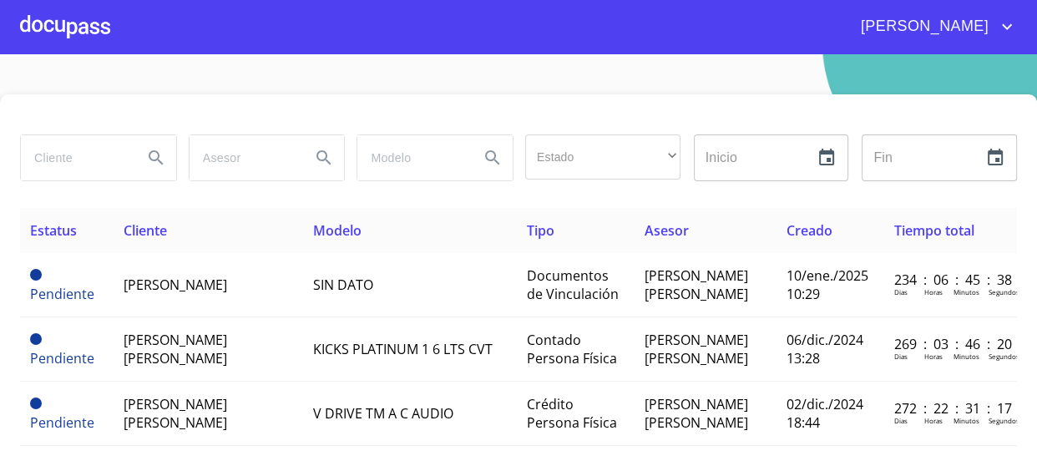  Describe the element at coordinates (337, 231) in the screenshot. I see `span: Modelo` at that location.